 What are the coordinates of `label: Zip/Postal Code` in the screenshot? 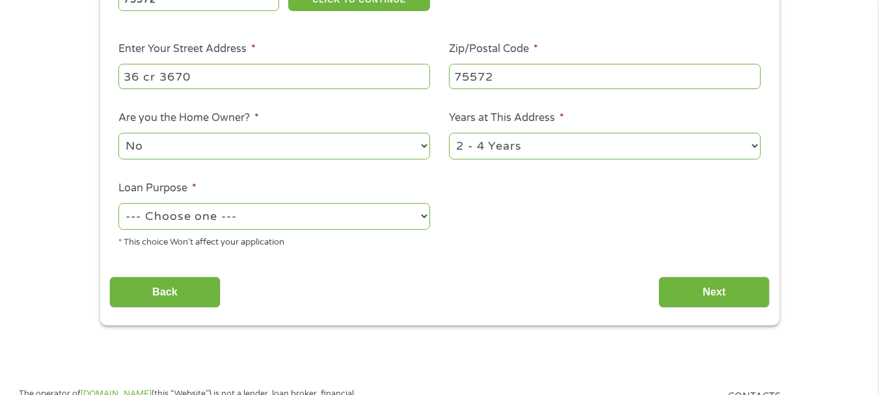 It's located at (493, 49).